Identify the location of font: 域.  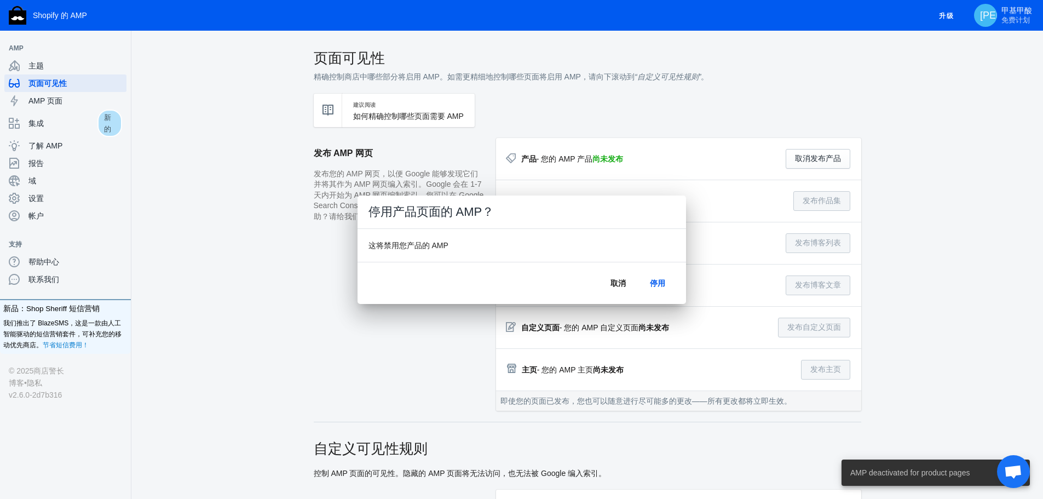
(32, 181).